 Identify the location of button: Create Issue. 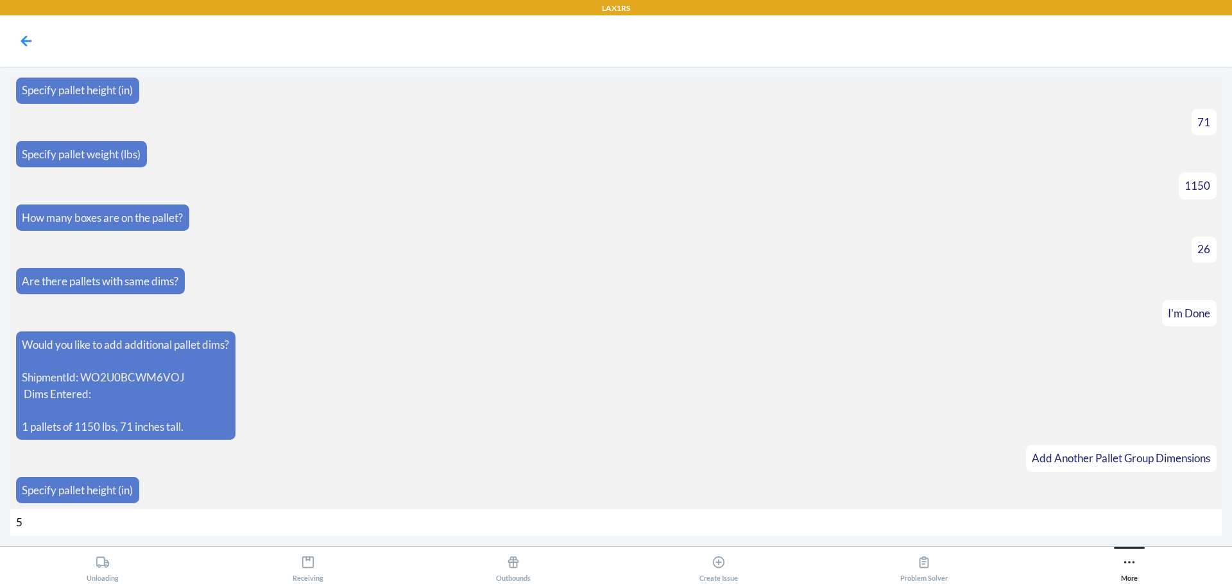
(719, 565).